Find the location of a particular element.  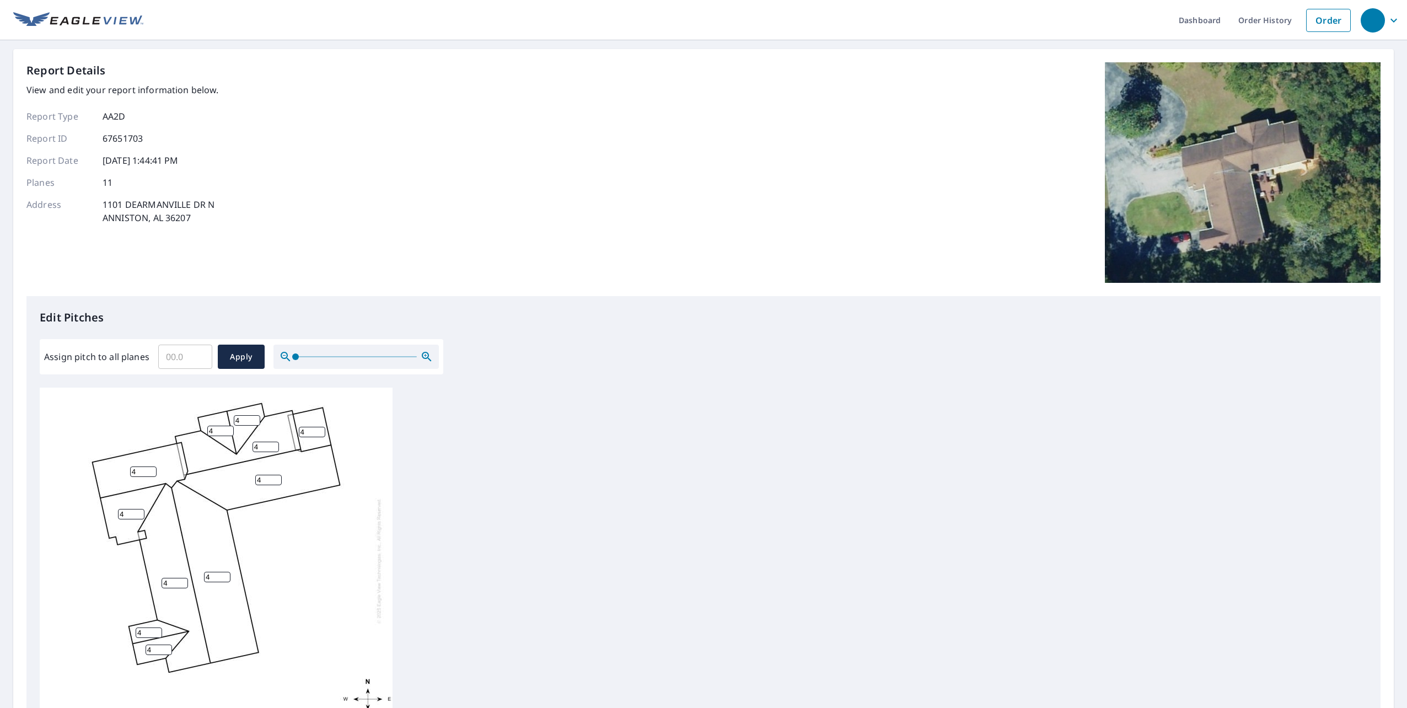

a: Order is located at coordinates (1329, 20).